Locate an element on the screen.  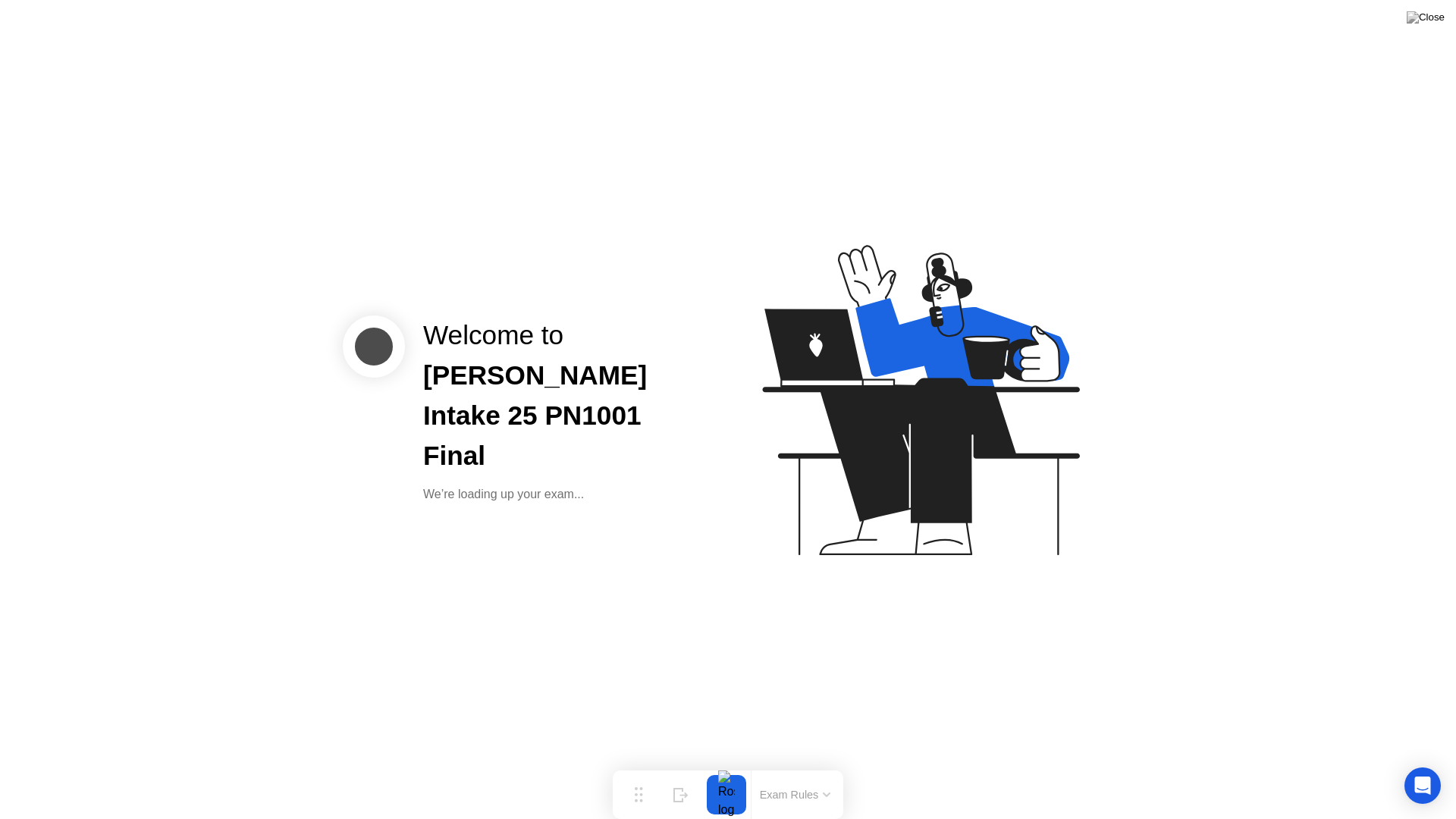
div: We’re loading up your exam... is located at coordinates (564, 494).